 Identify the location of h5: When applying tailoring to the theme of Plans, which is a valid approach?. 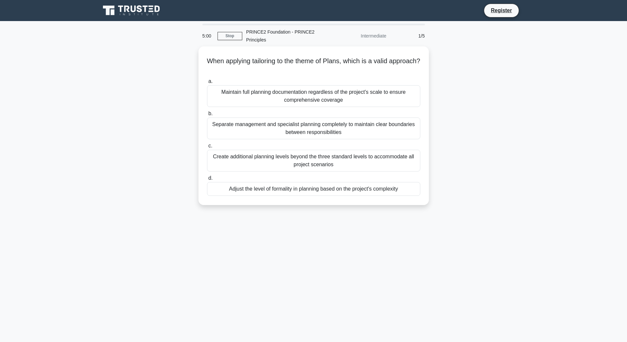
(313, 65).